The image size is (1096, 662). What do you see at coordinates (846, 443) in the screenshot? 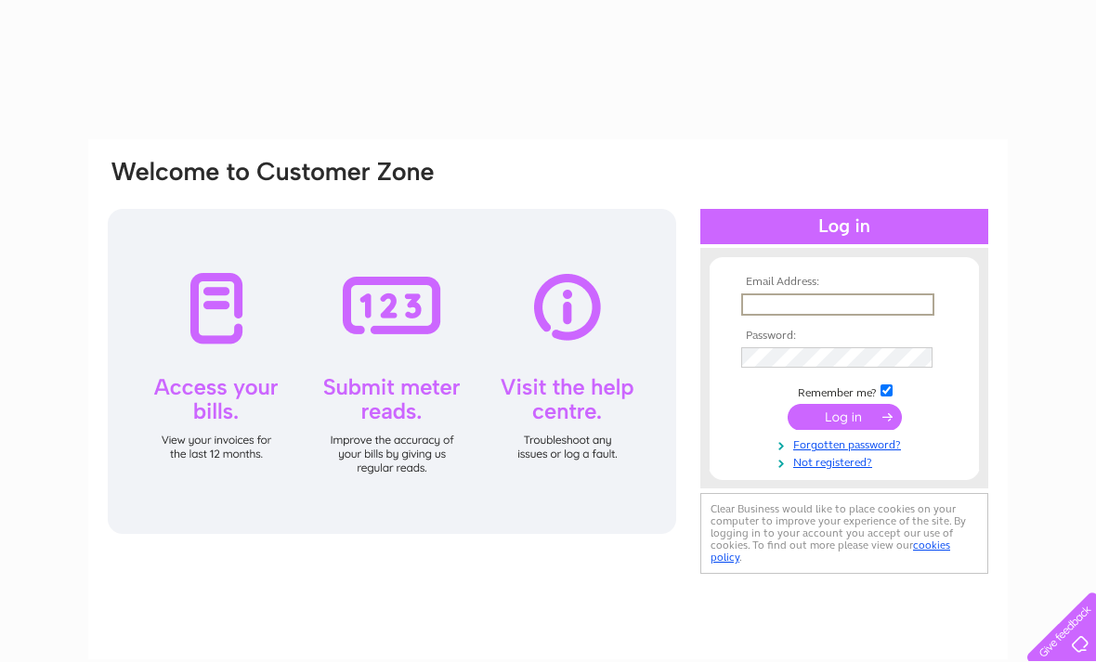
I see `a: Forgotten password?` at bounding box center [846, 443].